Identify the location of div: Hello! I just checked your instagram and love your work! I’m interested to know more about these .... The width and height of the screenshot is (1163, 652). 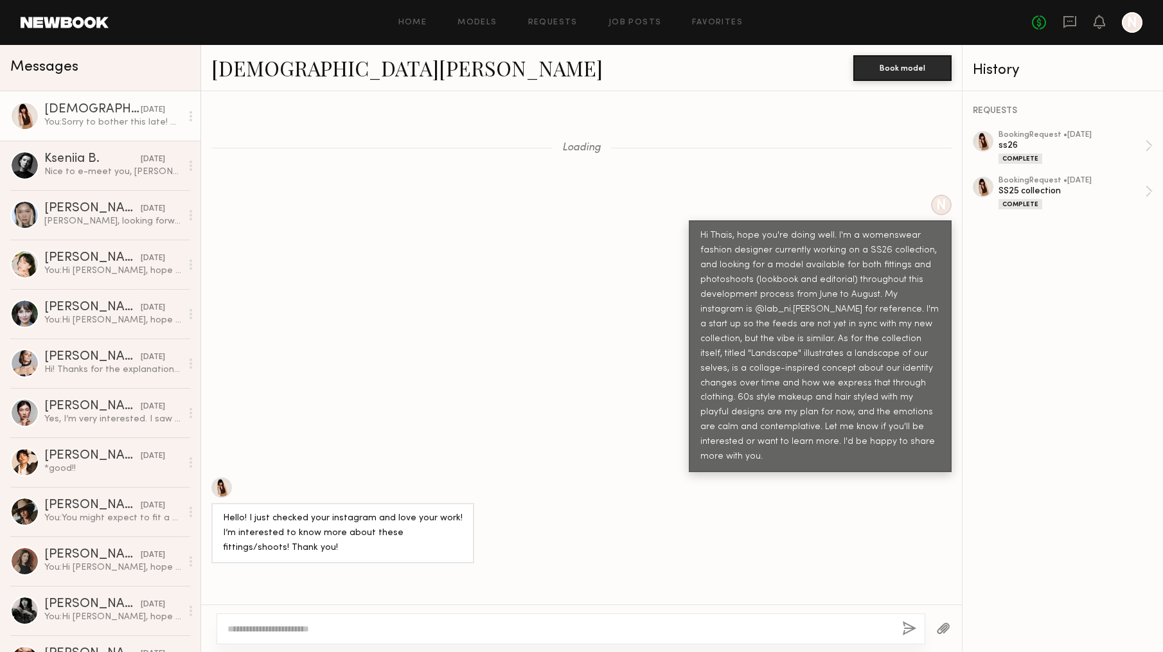
(342, 533).